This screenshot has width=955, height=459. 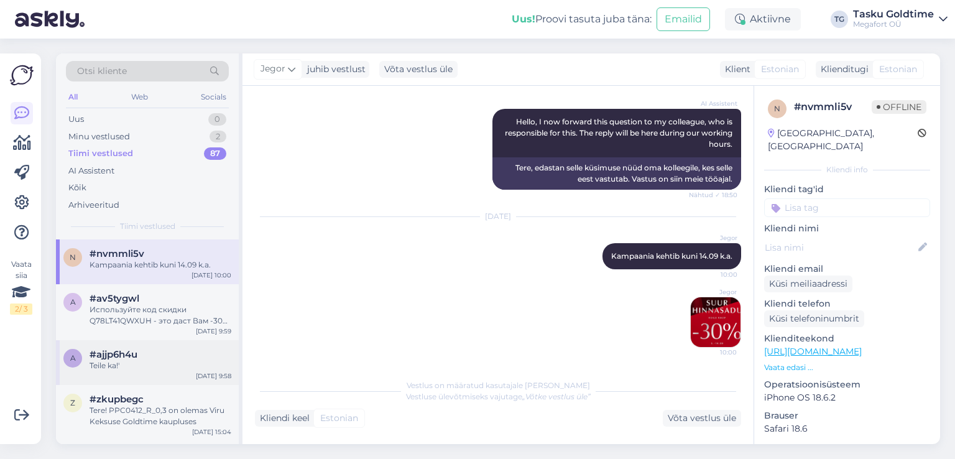 I want to click on div: Aktiivne, so click(x=763, y=19).